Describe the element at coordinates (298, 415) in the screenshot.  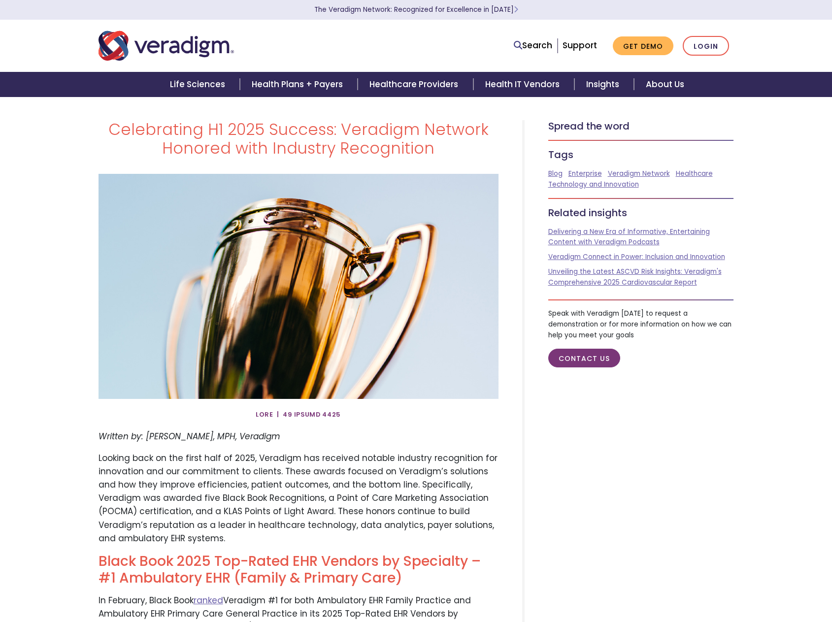
I see `span: Lore | 49 Ipsumd 4425` at that location.